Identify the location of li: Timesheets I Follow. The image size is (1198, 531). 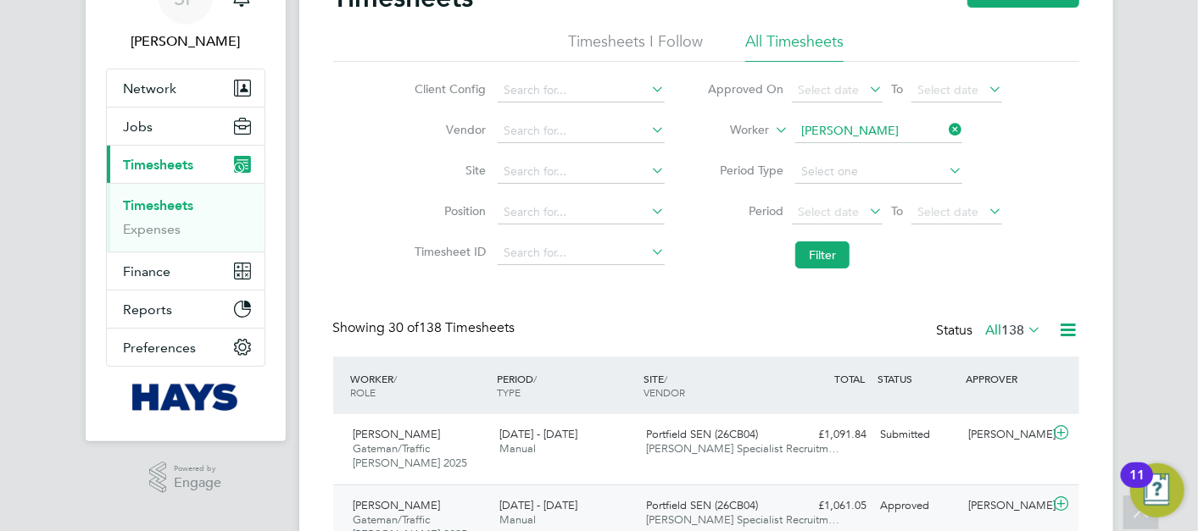
(635, 47).